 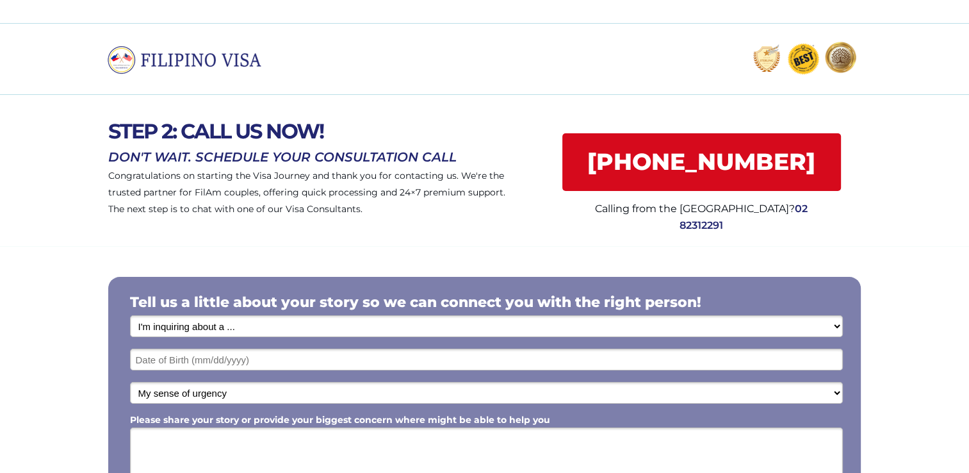 I want to click on span: Tell us a little about your story so we can connect you with the right person!, so click(x=416, y=302).